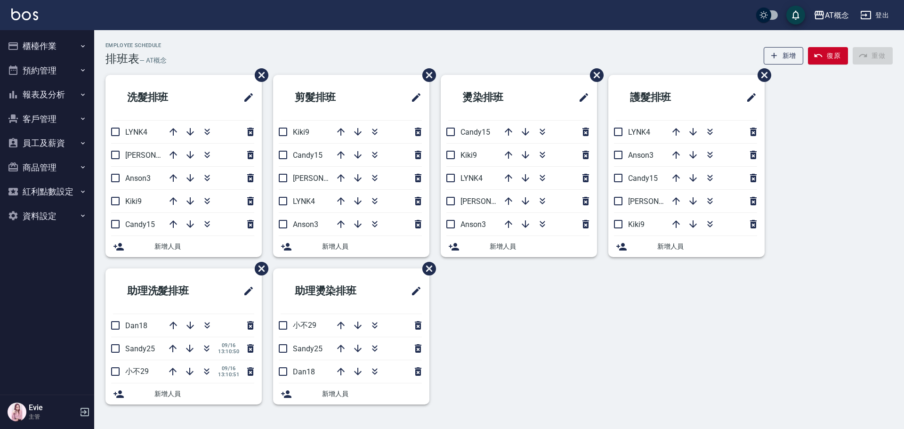  I want to click on div: AT概念, so click(837, 15).